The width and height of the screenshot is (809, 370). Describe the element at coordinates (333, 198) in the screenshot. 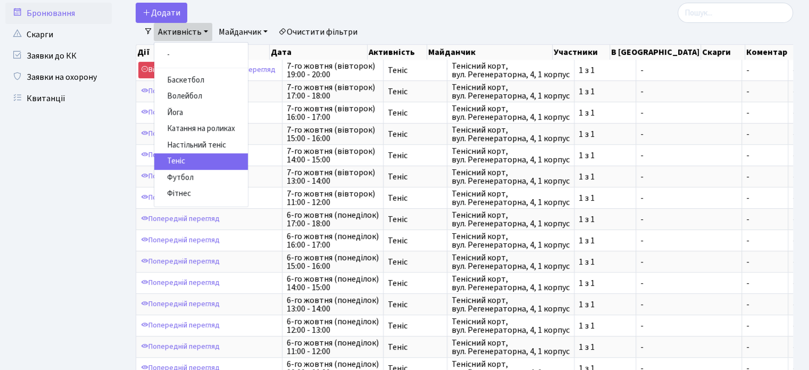

I see `span: 7-го жовтня (вівторок) 11:00 - 12:00` at that location.